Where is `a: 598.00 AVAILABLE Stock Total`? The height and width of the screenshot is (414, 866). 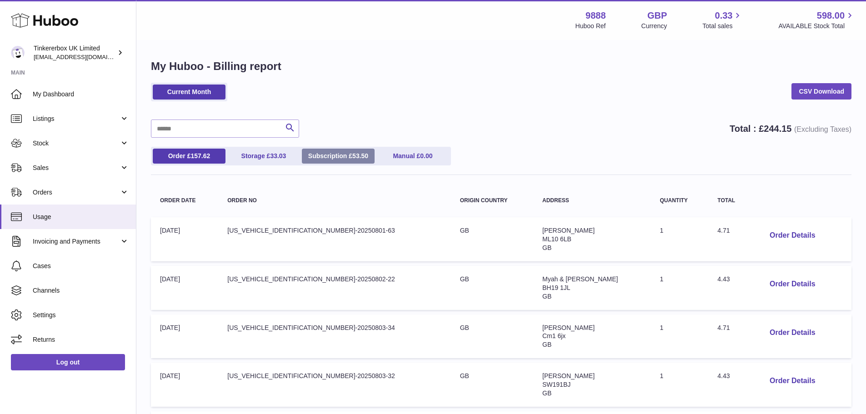
a: 598.00 AVAILABLE Stock Total is located at coordinates (816, 20).